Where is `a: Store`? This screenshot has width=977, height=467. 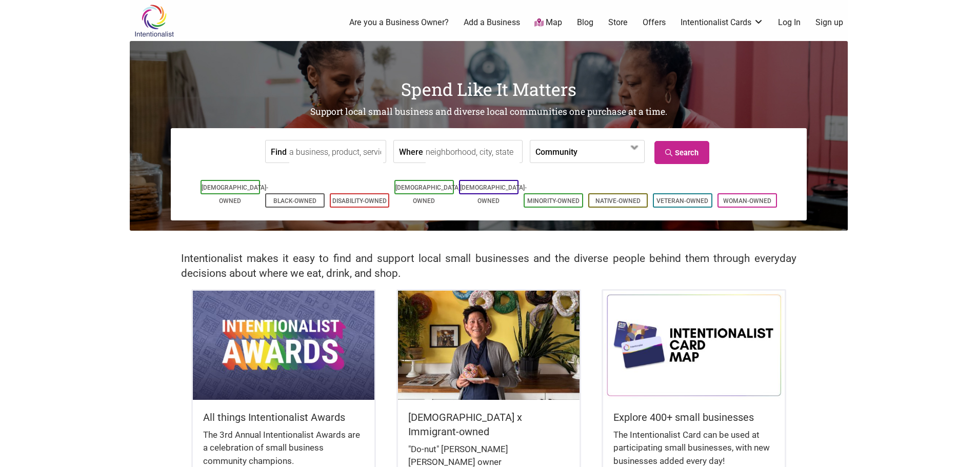
a: Store is located at coordinates (618, 23).